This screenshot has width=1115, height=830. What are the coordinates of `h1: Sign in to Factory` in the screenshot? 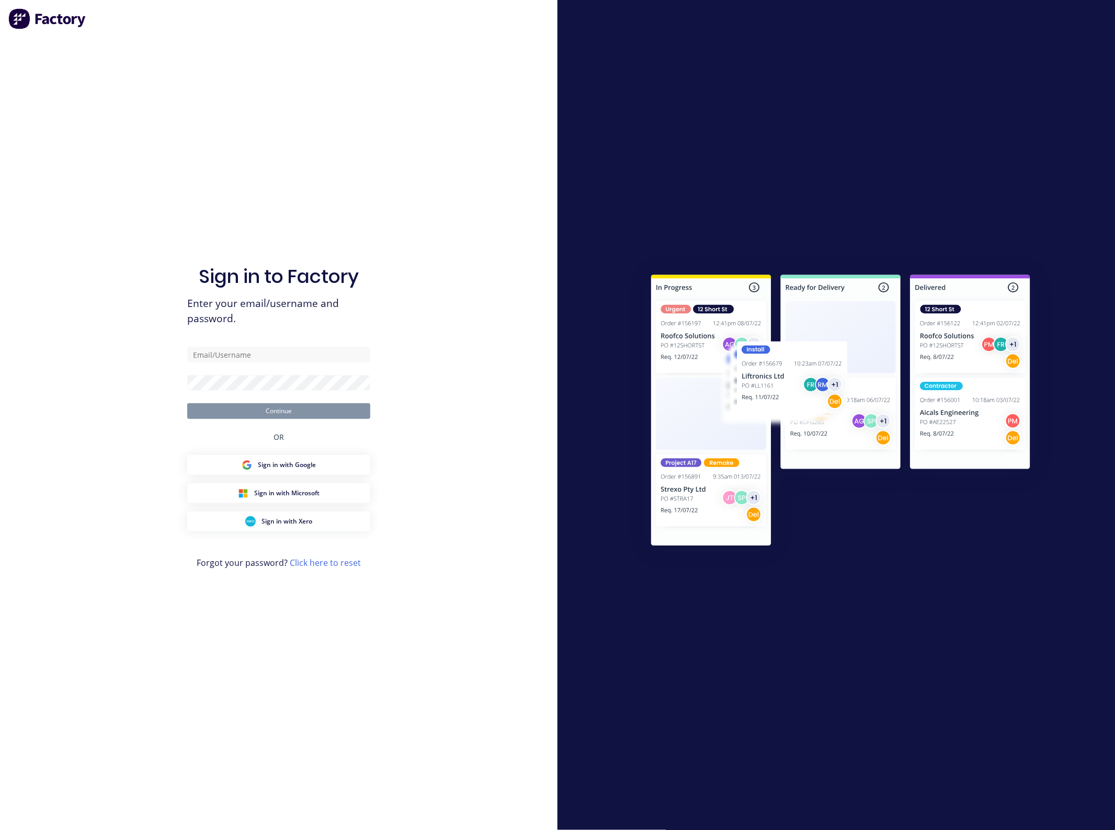 It's located at (279, 276).